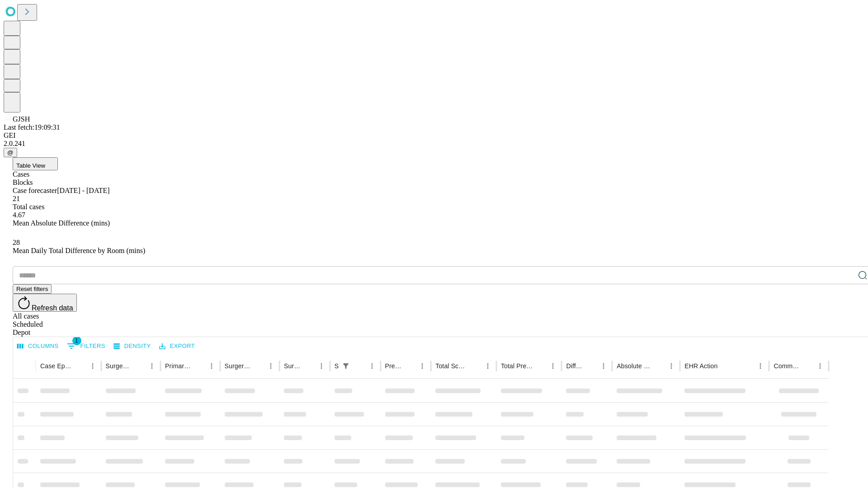  I want to click on div: Surgery Date, so click(293, 366).